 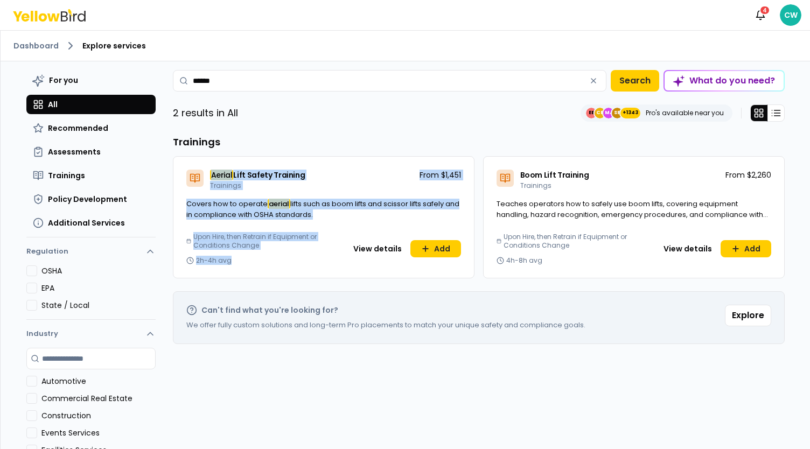 What do you see at coordinates (99, 433) in the screenshot?
I see `label: Events Services` at bounding box center [99, 433].